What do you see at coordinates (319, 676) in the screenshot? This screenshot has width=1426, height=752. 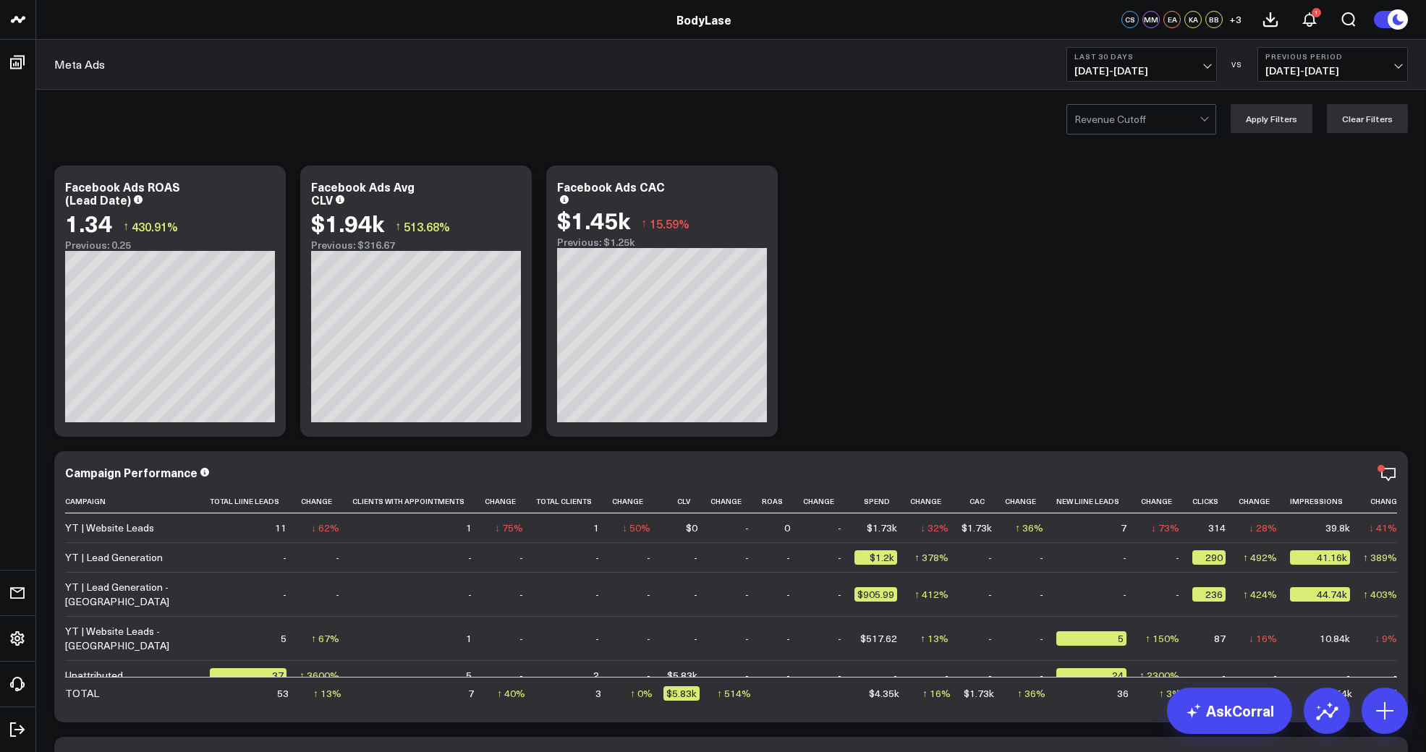 I see `div: ↑ 3600%` at bounding box center [319, 676].